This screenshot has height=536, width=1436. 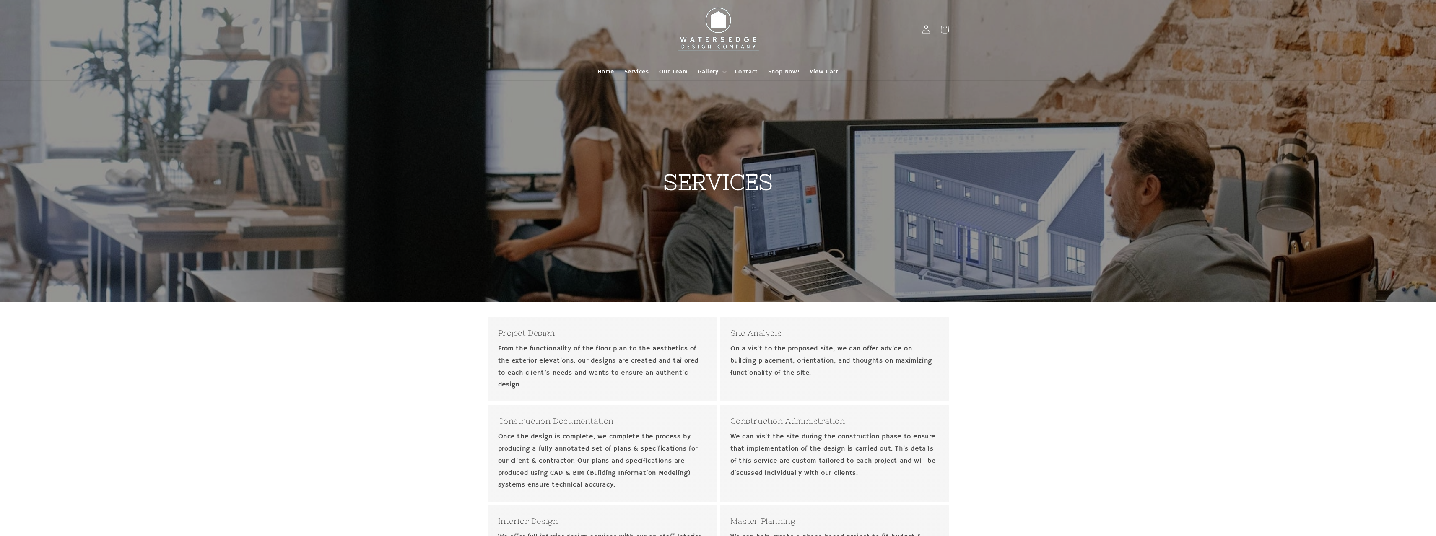 What do you see at coordinates (746, 72) in the screenshot?
I see `span: Contact` at bounding box center [746, 72].